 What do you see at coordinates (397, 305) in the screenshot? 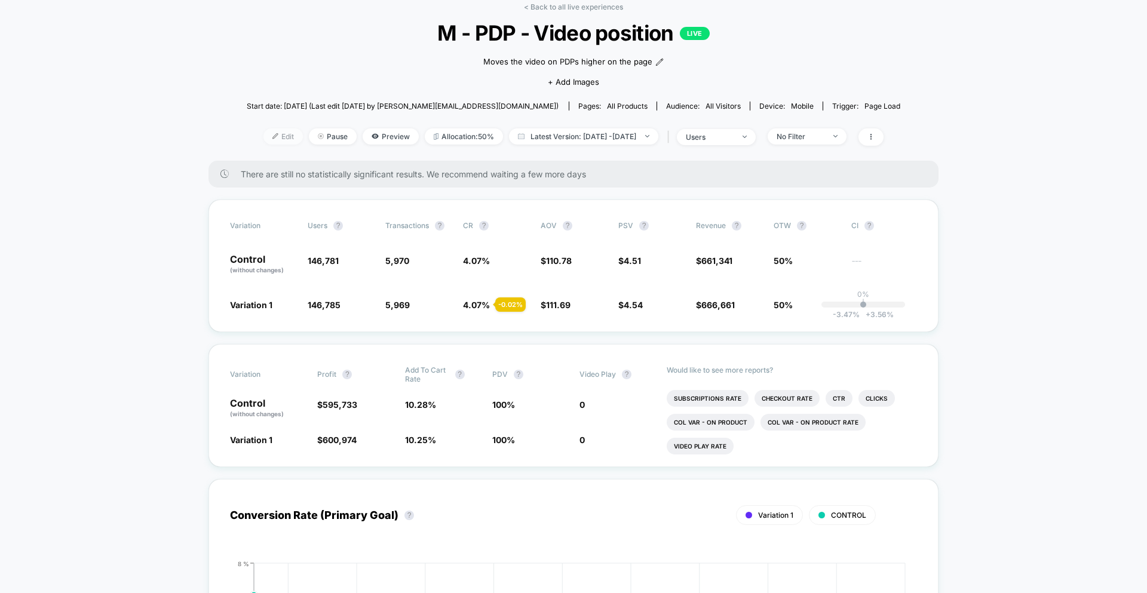
I see `span: 5,969` at bounding box center [397, 305].